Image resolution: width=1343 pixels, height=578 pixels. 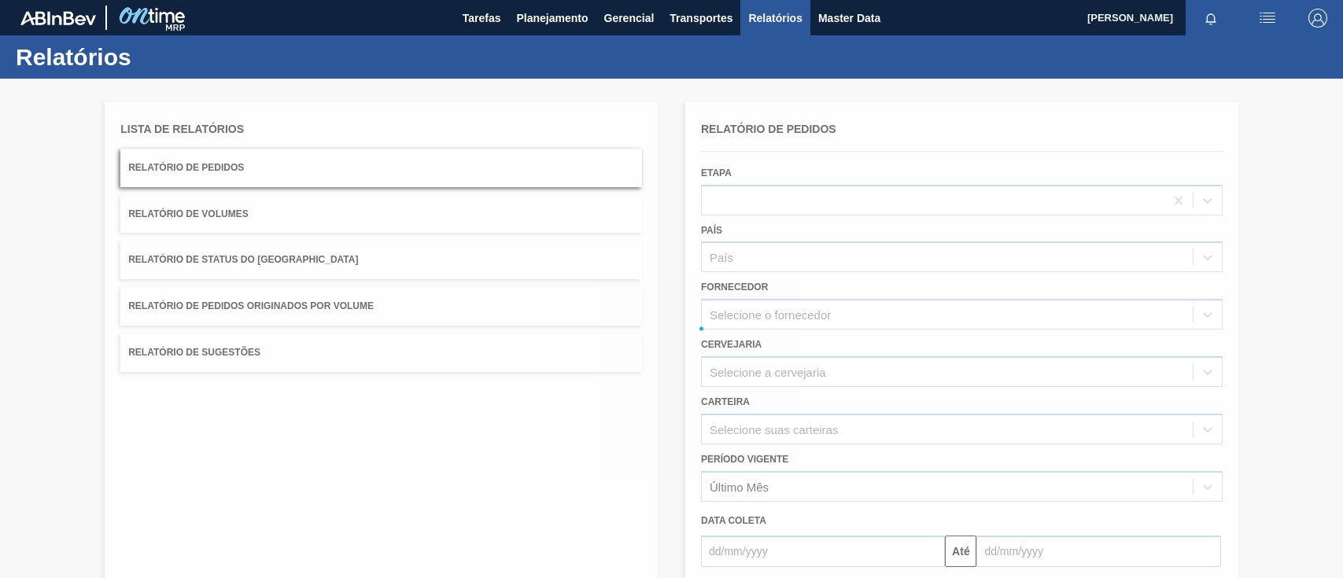 I want to click on span: Tarefas, so click(x=481, y=18).